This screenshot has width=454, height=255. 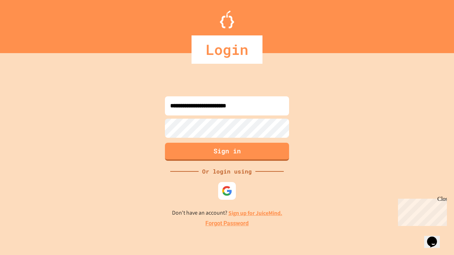 I want to click on a: Sign up for JuiceMind., so click(x=255, y=213).